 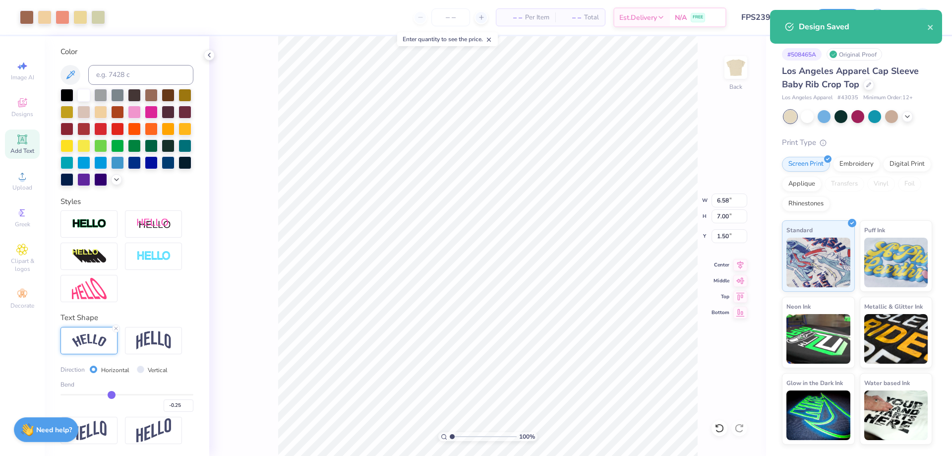 What do you see at coordinates (154, 340) in the screenshot?
I see `img: Arch` at bounding box center [154, 340].